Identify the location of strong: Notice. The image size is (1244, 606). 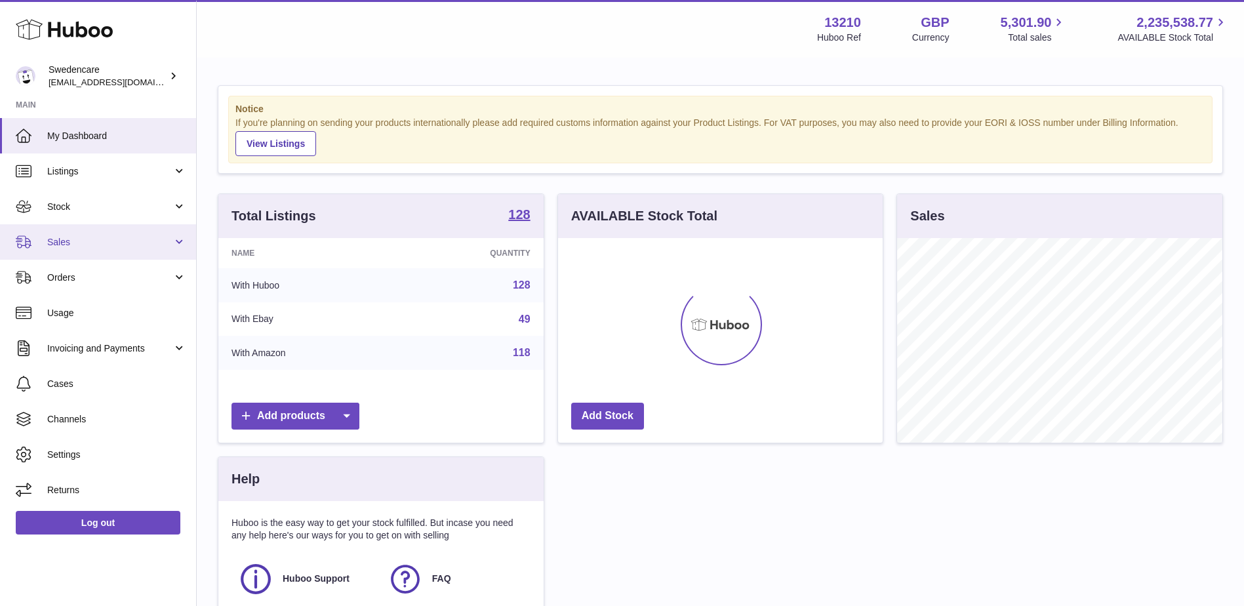
(720, 109).